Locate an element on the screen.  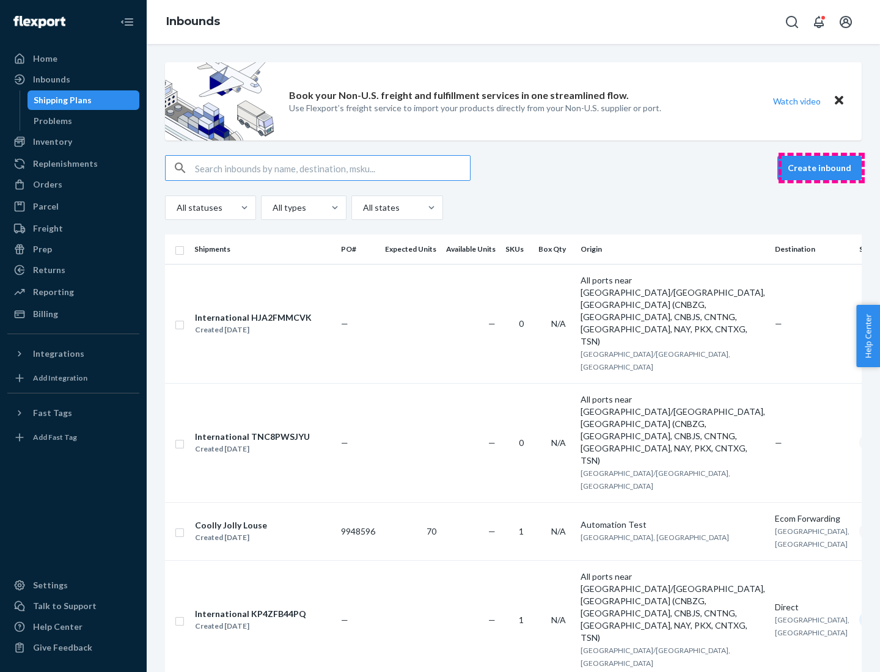
a: Billing is located at coordinates (73, 314).